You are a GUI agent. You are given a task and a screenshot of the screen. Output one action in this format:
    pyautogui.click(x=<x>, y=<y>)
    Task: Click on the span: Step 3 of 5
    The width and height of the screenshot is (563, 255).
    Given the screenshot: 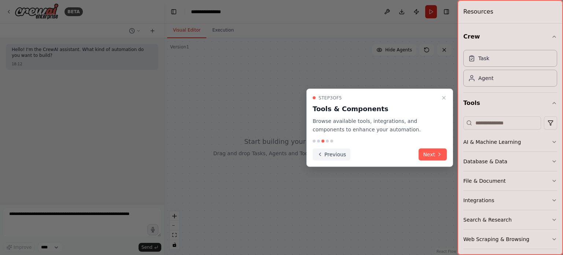 What is the action you would take?
    pyautogui.click(x=330, y=98)
    